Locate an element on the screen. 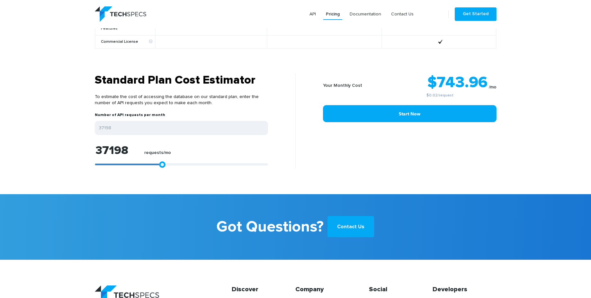 The height and width of the screenshot is (298, 591). p: To estimate the cost of accessing the database on our standard plan, enter the number of API requ... is located at coordinates (181, 100).